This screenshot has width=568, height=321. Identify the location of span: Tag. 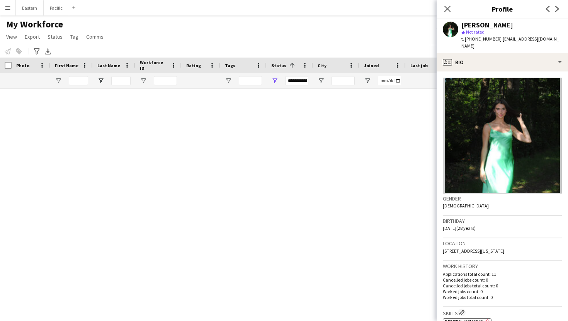
(74, 37).